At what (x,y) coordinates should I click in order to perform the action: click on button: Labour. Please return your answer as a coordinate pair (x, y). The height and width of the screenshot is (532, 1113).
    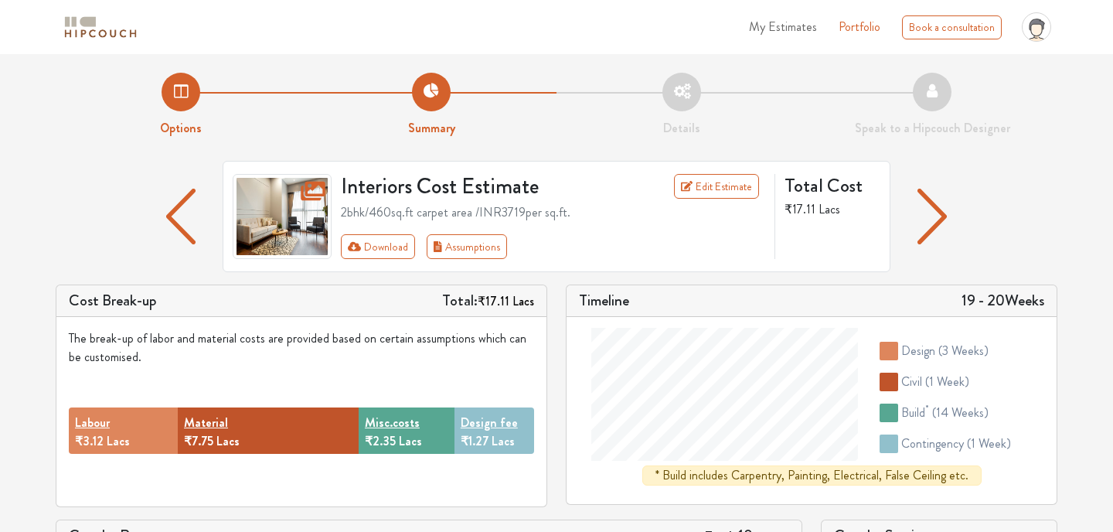
    Looking at the image, I should click on (92, 423).